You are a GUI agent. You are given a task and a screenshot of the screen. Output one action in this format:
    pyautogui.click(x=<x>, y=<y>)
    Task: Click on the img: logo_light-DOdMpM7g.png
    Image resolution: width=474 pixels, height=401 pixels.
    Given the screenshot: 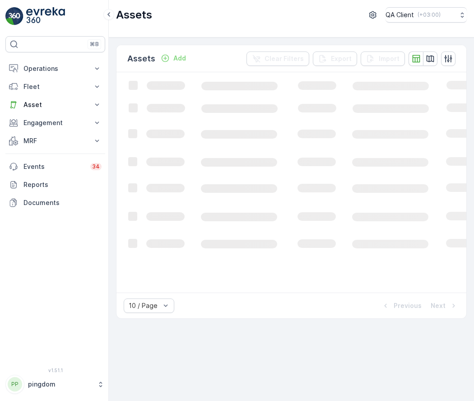 What is the action you would take?
    pyautogui.click(x=46, y=16)
    